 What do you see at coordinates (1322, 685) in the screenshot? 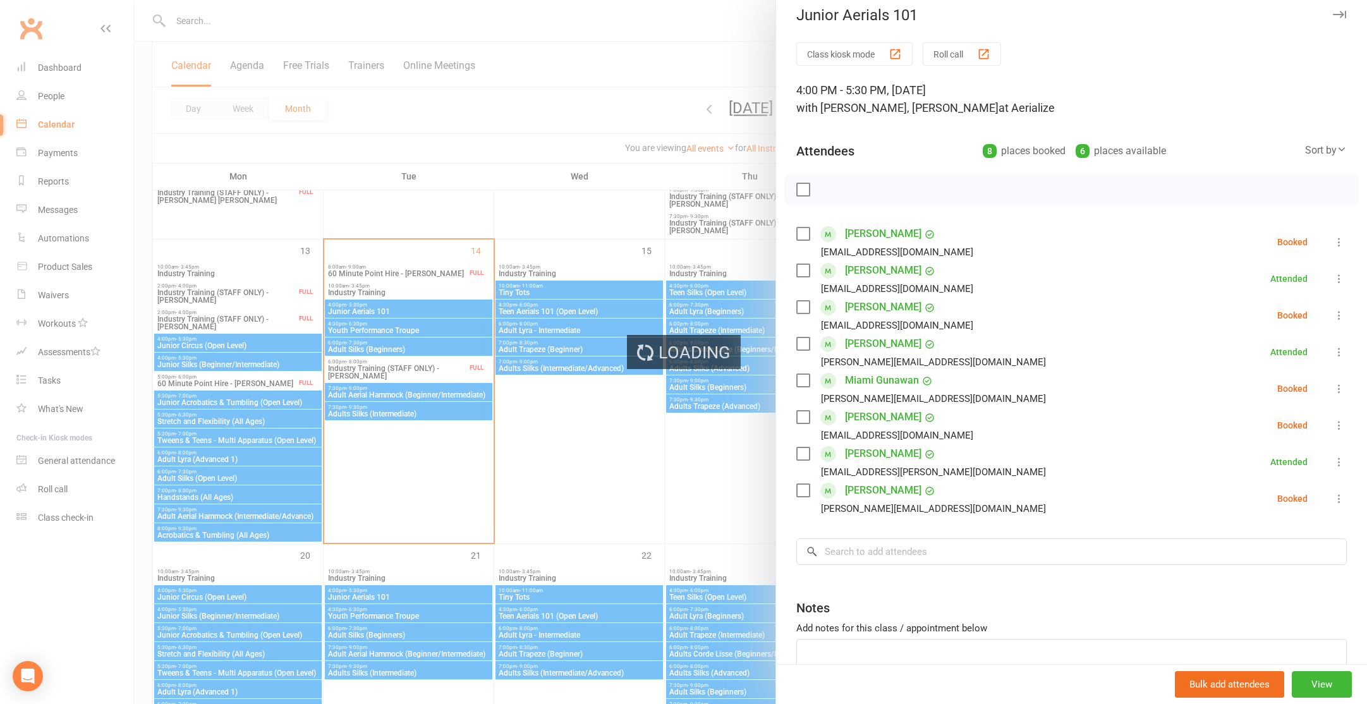
I see `button: View` at bounding box center [1322, 685].